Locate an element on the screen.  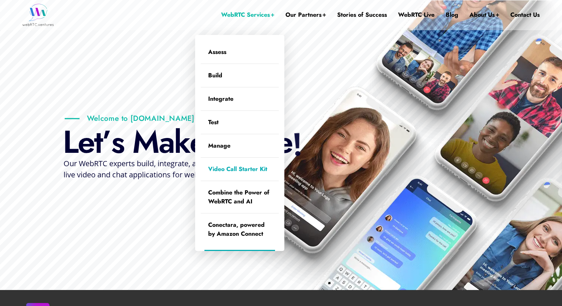
span: Our WebRTC experts build, integrate, assess, test, and deploy live video and chat applications fo... is located at coordinates (168, 169).